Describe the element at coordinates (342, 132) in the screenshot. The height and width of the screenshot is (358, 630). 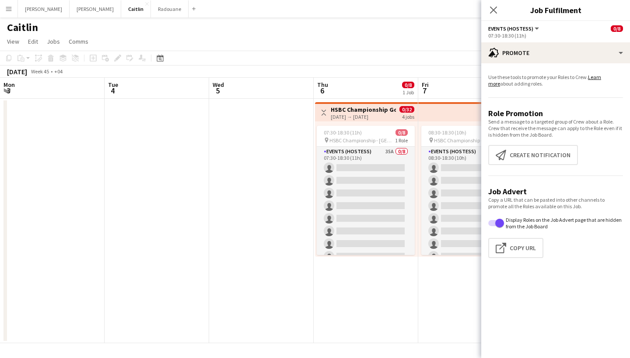
I see `span: 07:30-18:30 (11h)` at that location.